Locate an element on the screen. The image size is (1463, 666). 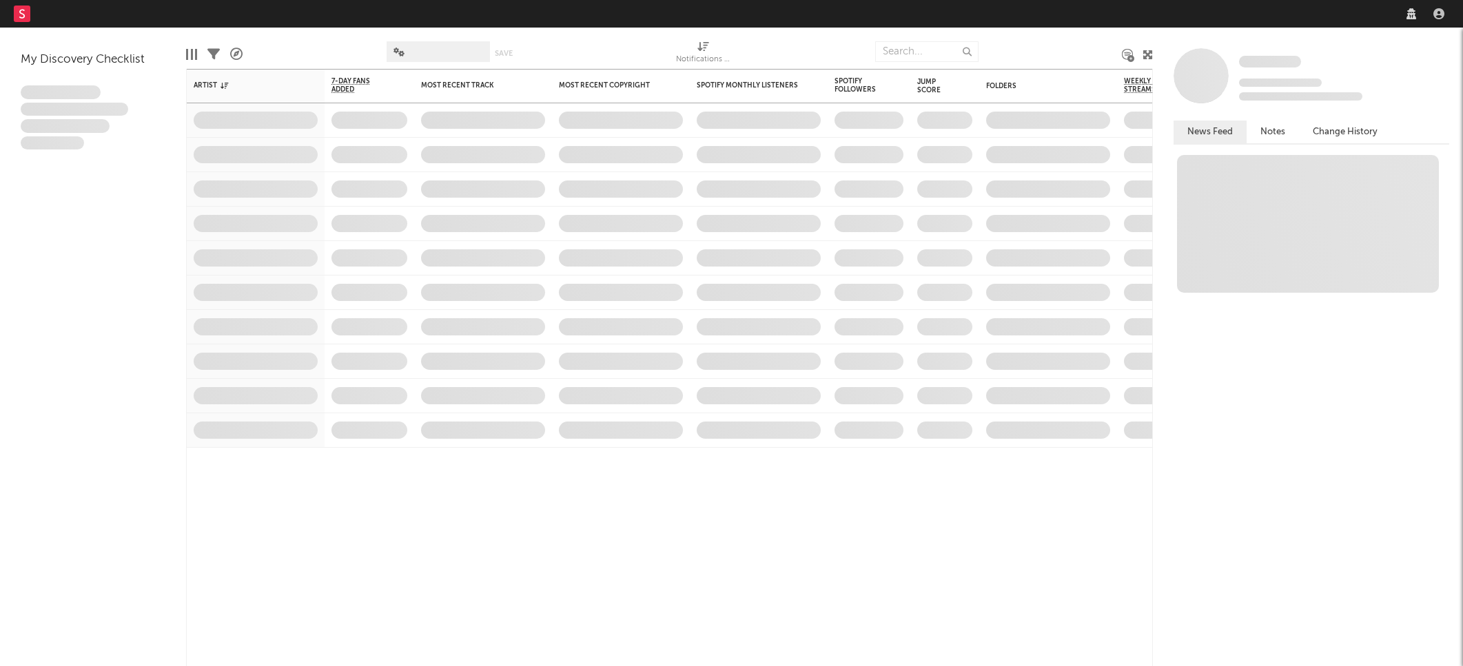
div: Filters is located at coordinates (214, 54).